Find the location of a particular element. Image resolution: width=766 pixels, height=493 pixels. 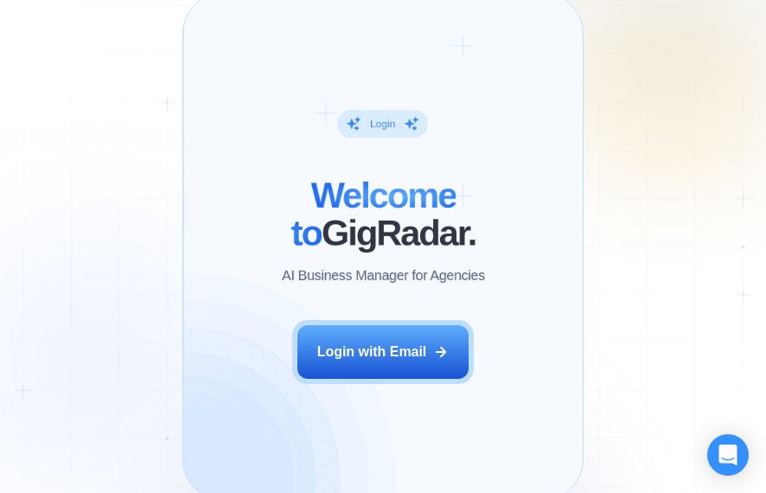

p: AI Business Manager for Agencies is located at coordinates (383, 275).